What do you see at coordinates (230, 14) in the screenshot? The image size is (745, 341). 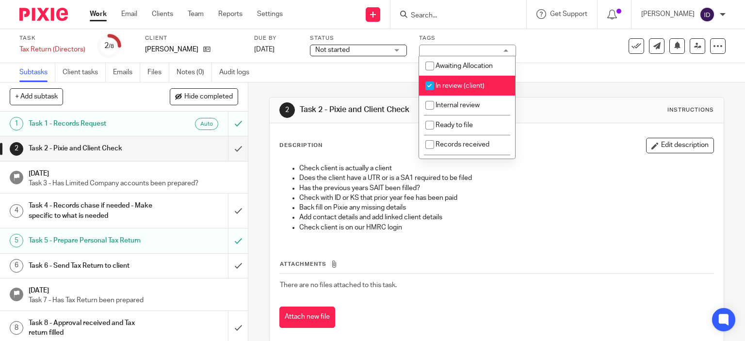 I see `a: Reports` at bounding box center [230, 14].